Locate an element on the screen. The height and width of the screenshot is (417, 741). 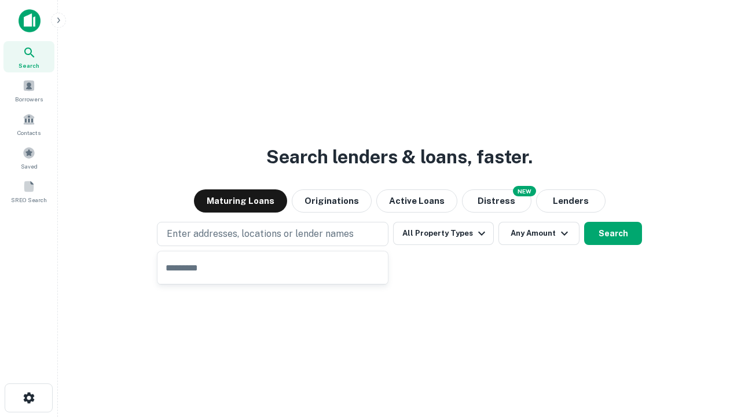
div: NEW is located at coordinates (524, 191).